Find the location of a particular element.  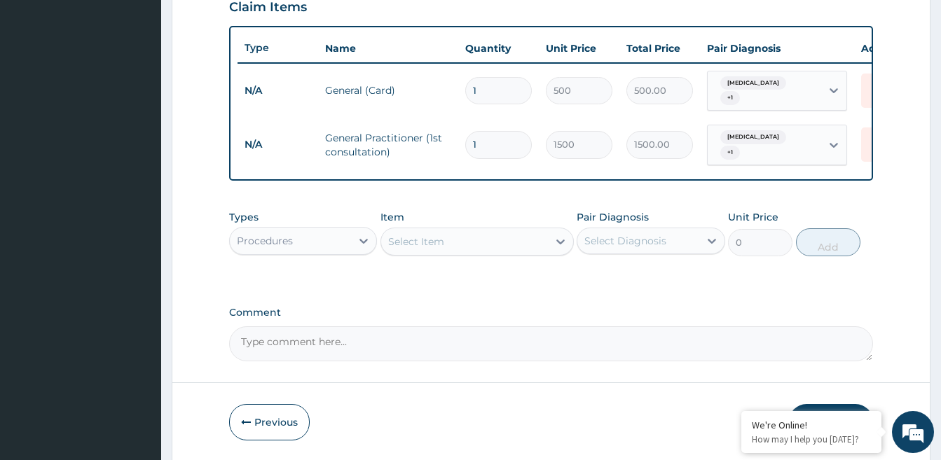

th: Pair Diagnosis is located at coordinates (777, 48).